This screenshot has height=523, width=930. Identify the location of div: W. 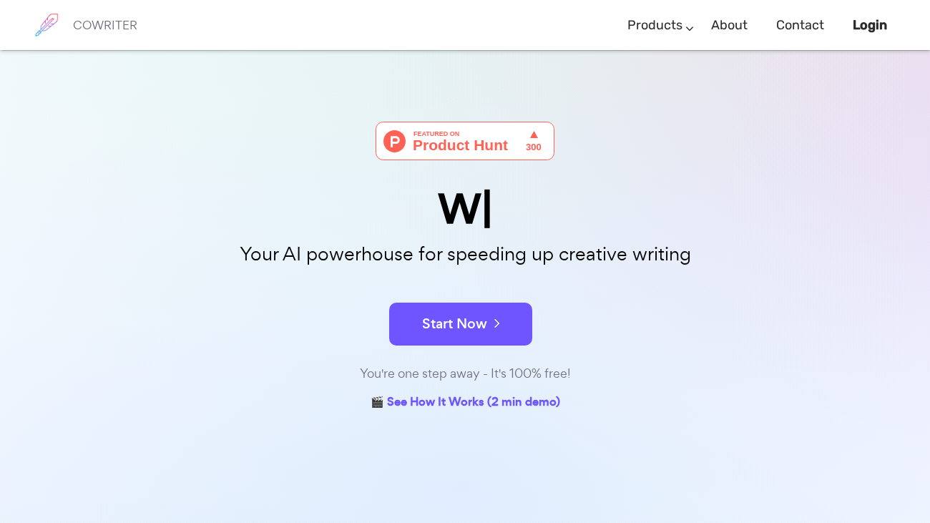
(465, 209).